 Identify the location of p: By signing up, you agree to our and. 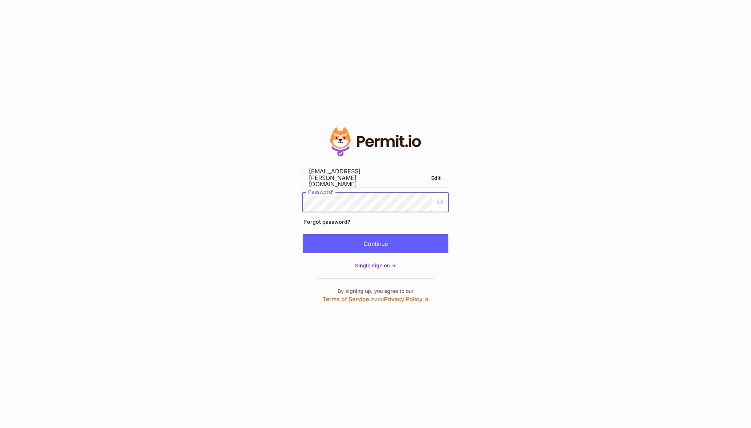
(376, 295).